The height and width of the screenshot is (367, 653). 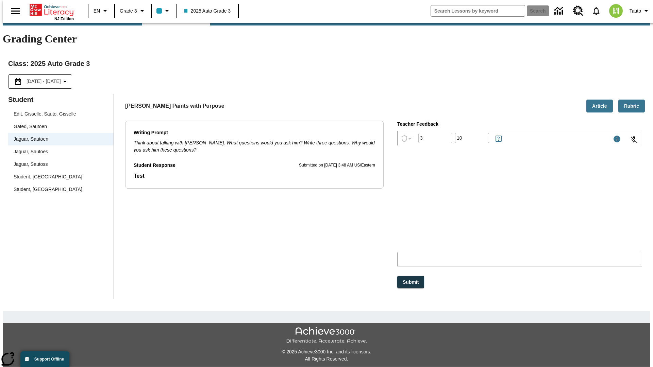 What do you see at coordinates (478, 11) in the screenshot?
I see `input: search field` at bounding box center [478, 11].